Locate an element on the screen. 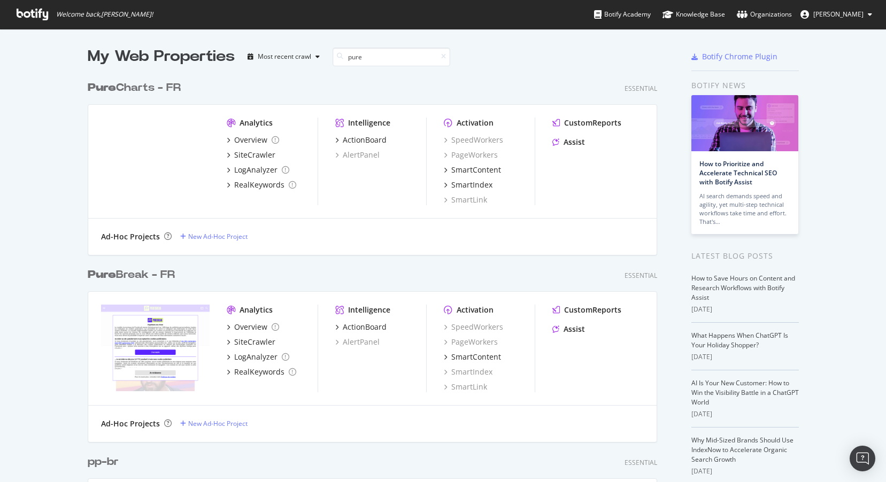 This screenshot has width=886, height=482. a: RealKeywords is located at coordinates (261, 185).